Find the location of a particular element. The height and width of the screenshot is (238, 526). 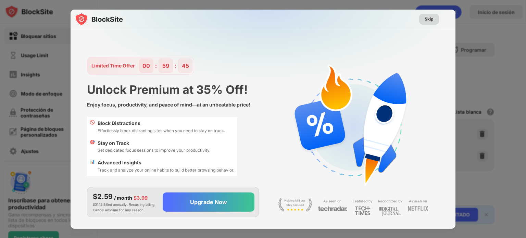

div: $31.12 Billed annually. Recurring billing. Cancel anytime for any reason is located at coordinates (125, 202).